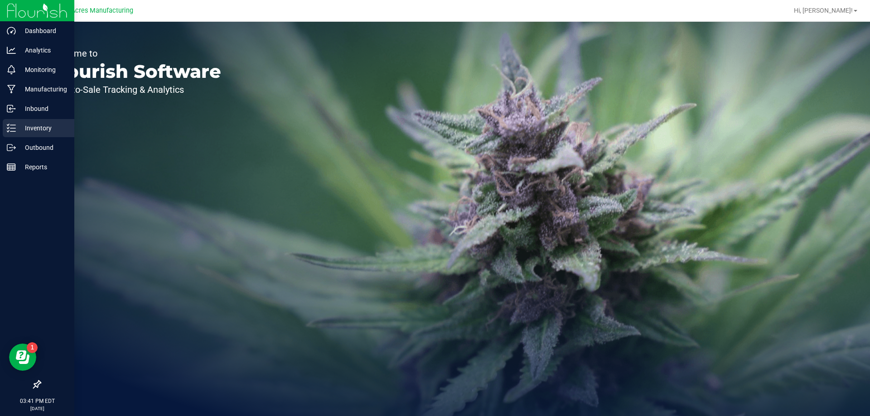 Image resolution: width=870 pixels, height=416 pixels. I want to click on inline-svg: Reports, so click(11, 167).